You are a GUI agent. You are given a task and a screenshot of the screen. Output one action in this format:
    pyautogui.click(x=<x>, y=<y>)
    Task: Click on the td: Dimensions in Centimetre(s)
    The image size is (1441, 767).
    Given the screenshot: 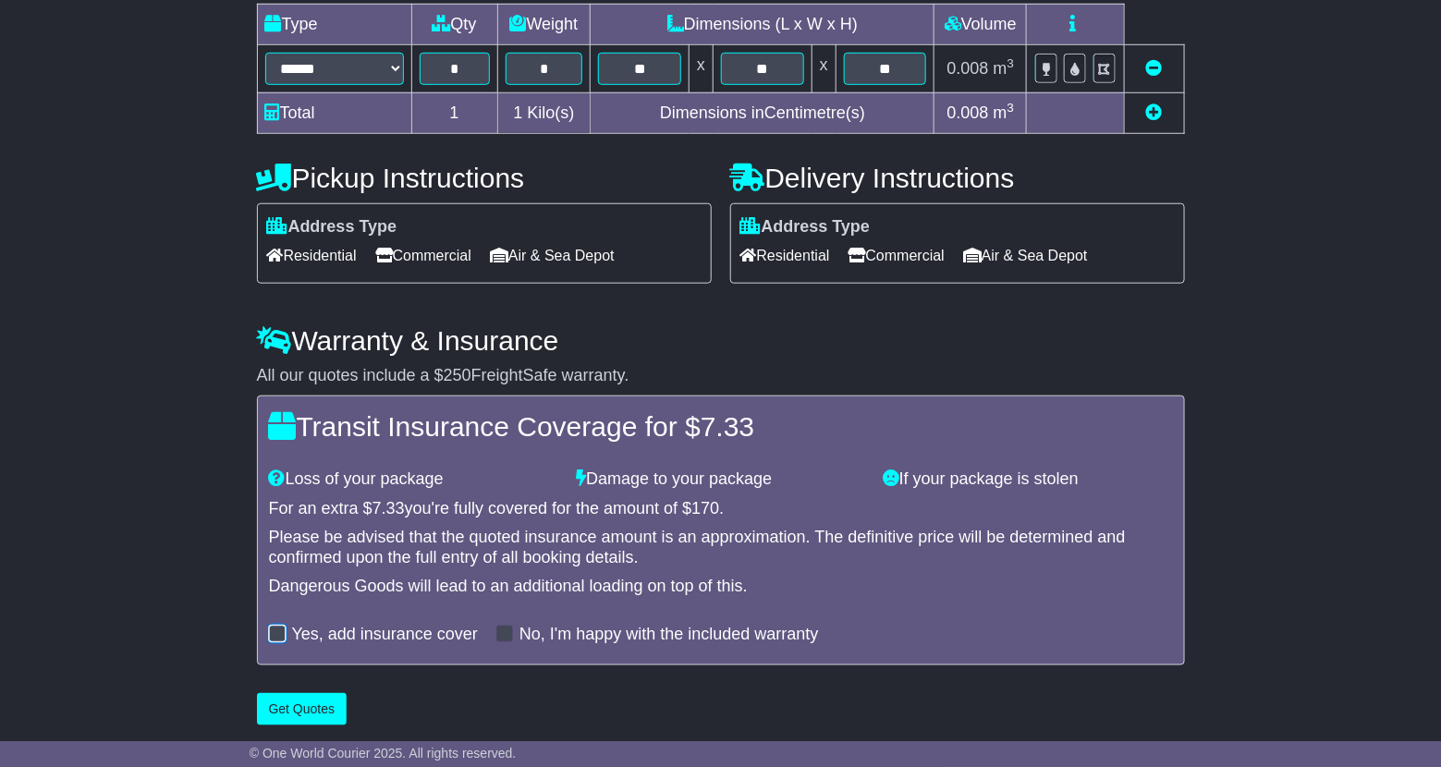 What is the action you would take?
    pyautogui.click(x=762, y=113)
    